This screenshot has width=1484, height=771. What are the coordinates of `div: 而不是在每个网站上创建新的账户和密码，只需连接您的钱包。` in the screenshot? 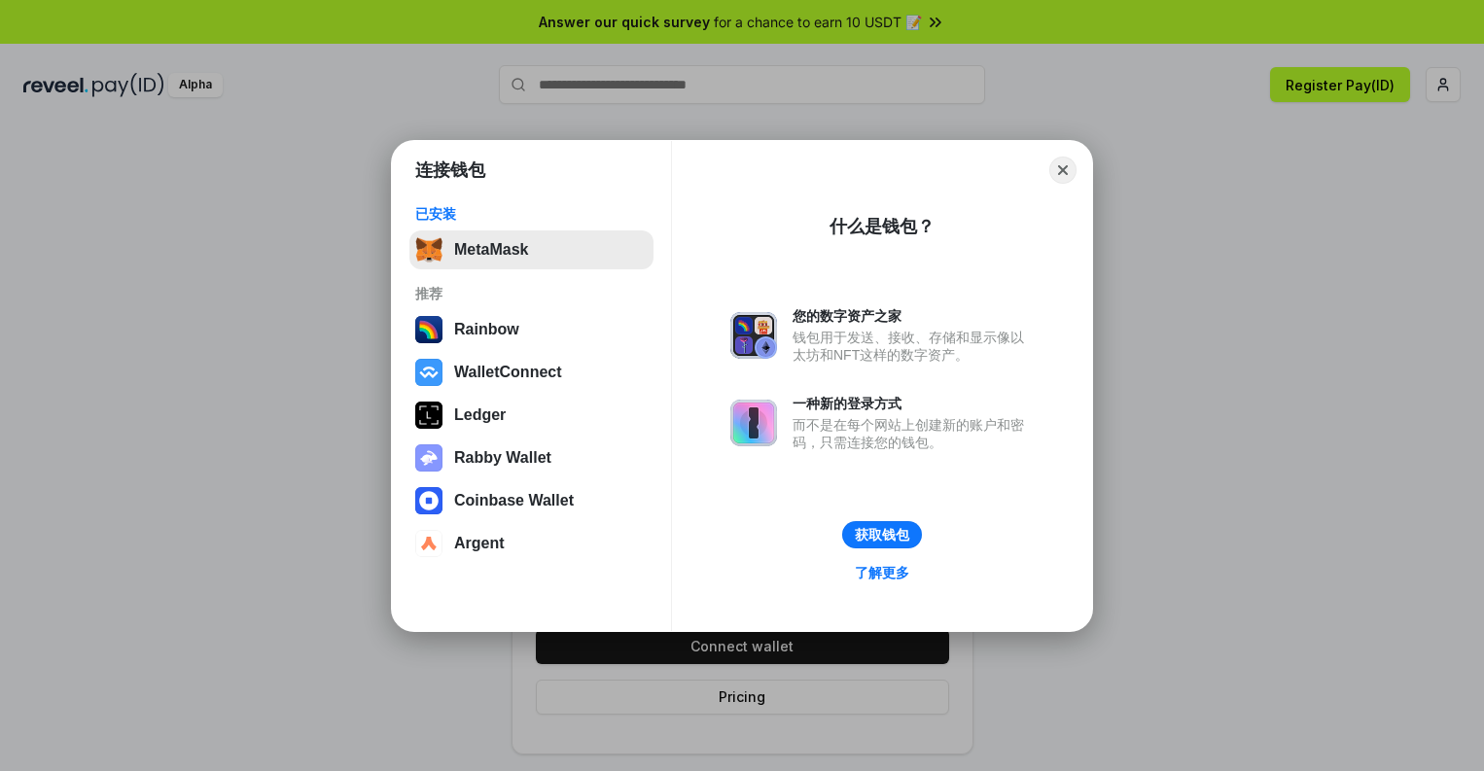 It's located at (913, 434).